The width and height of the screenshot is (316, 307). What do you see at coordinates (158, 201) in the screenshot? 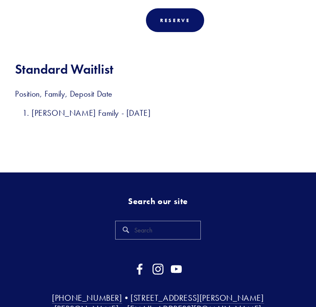
I see `strong: Search our site` at bounding box center [158, 201].